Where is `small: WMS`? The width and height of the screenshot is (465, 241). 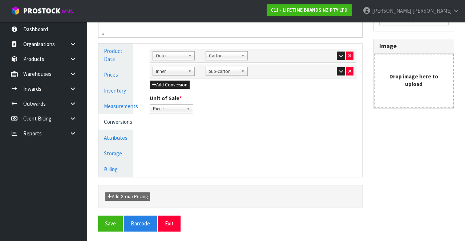
small: WMS is located at coordinates (67, 11).